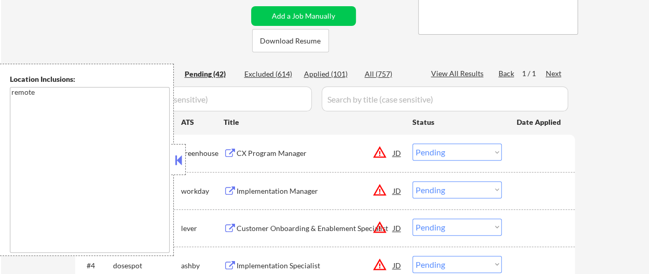 The width and height of the screenshot is (649, 274). What do you see at coordinates (457, 122) in the screenshot?
I see `div: Status` at bounding box center [457, 122].